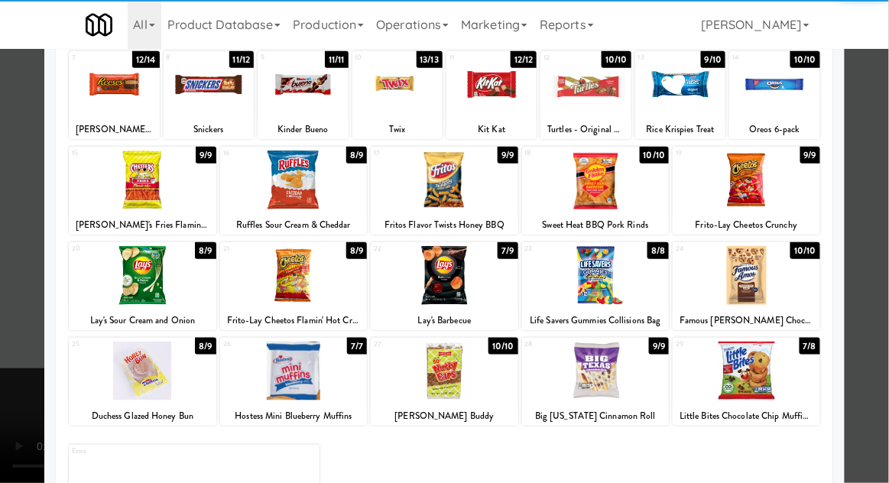 The image size is (889, 483). Describe the element at coordinates (258, 344) in the screenshot. I see `div: 26` at that location.